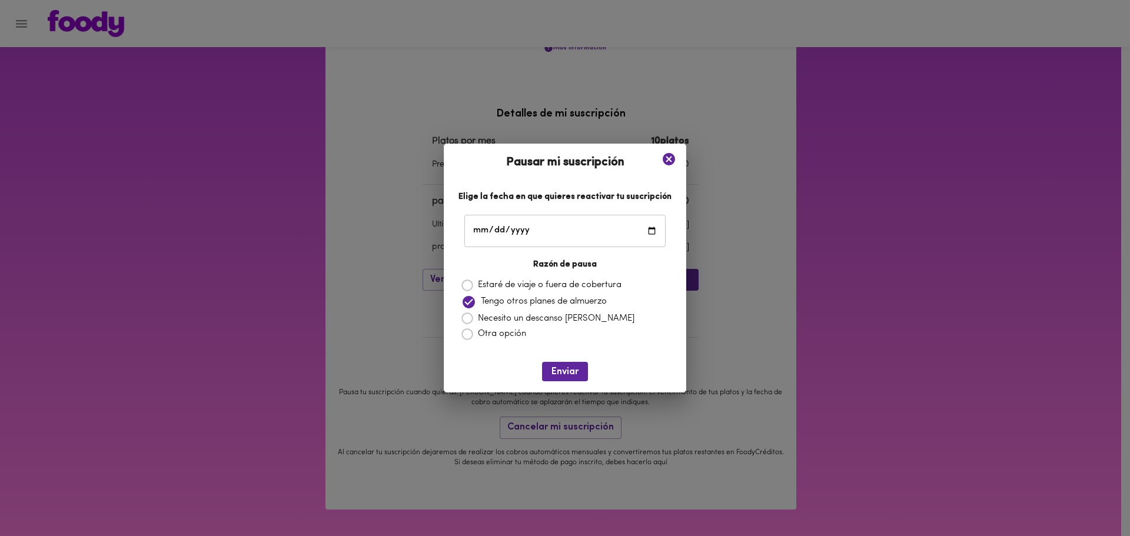 This screenshot has width=1130, height=536. I want to click on b: Elige la fecha en que quieres reactivar tu suscripción, so click(565, 197).